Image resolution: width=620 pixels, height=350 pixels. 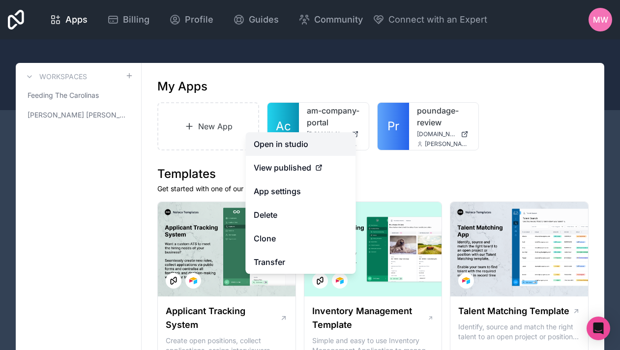 What do you see at coordinates (373, 189) in the screenshot?
I see `p: Get started with one of our ready-made templates` at bounding box center [373, 189].